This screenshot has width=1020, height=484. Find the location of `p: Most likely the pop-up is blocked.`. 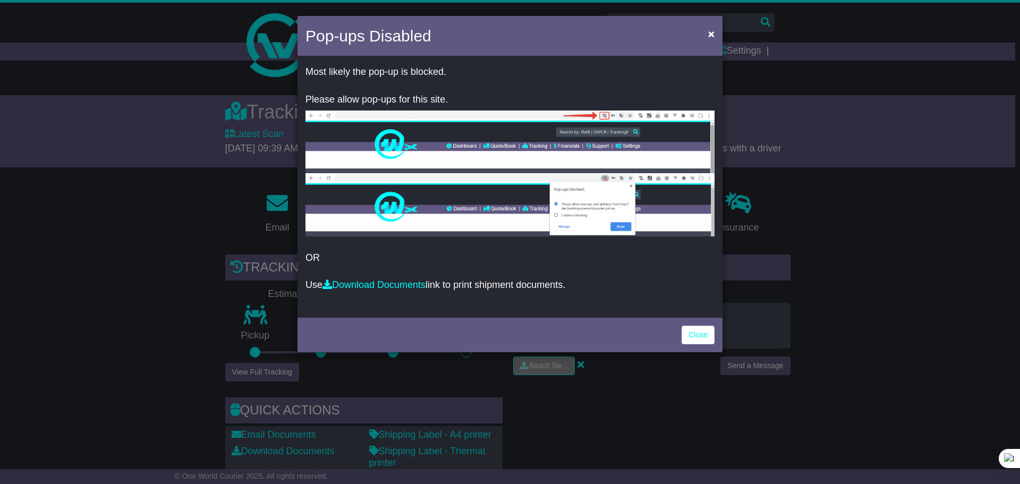

p: Most likely the pop-up is blocked. is located at coordinates (510, 72).